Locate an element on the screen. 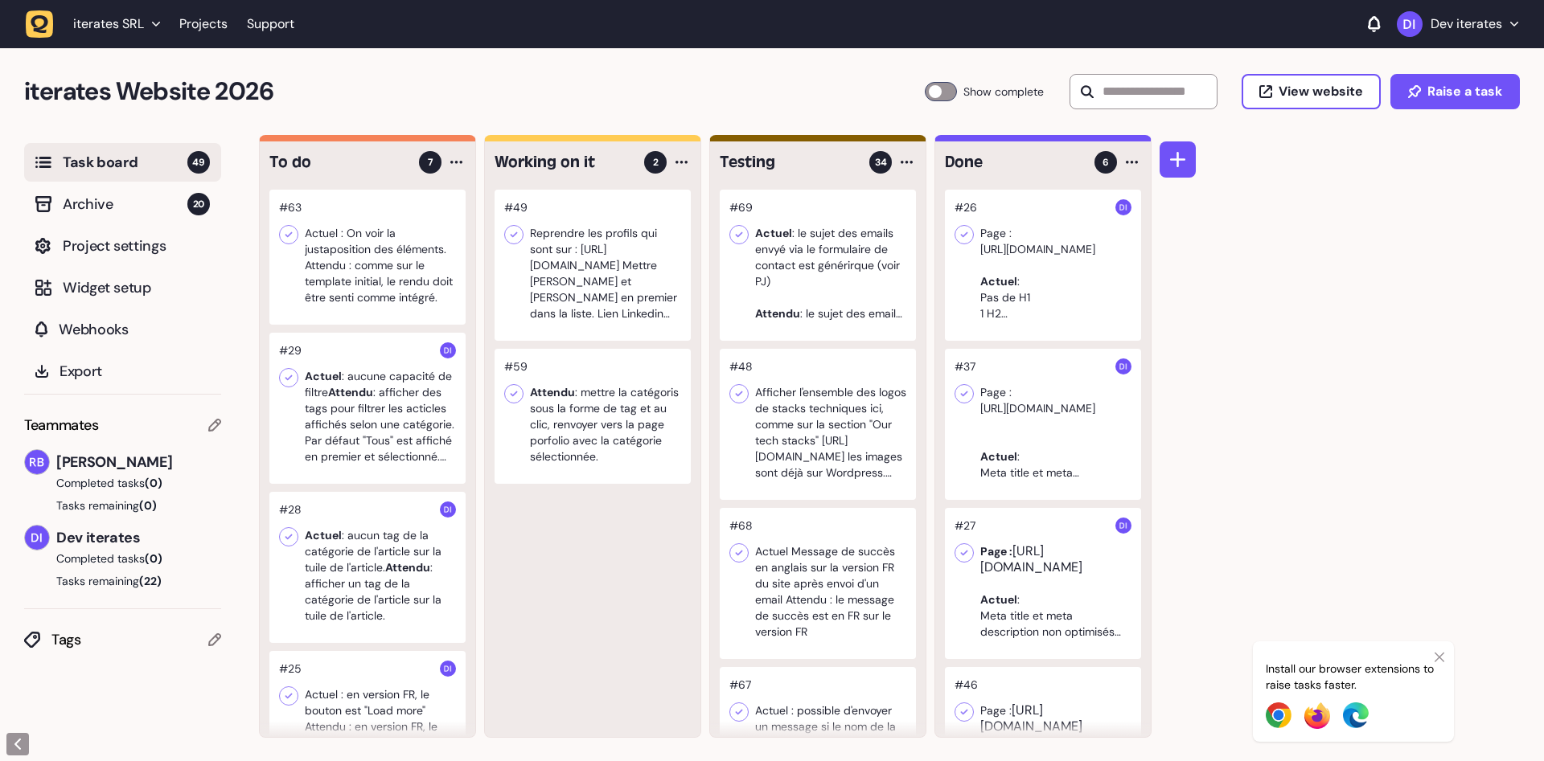  button: iterates SRL is located at coordinates (97, 24).